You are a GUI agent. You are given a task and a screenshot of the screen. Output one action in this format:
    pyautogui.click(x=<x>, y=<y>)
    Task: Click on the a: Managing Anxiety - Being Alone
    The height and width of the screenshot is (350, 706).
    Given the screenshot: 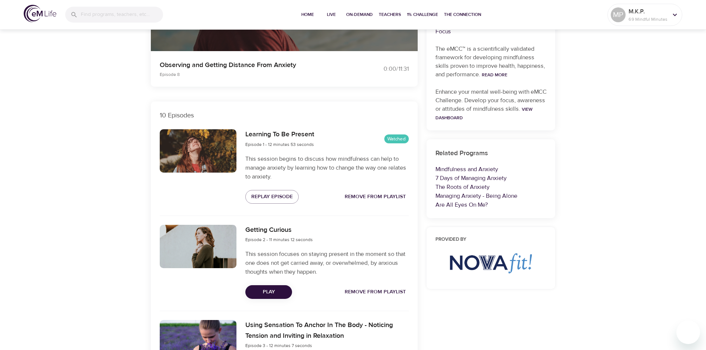 What is the action you would take?
    pyautogui.click(x=476, y=196)
    